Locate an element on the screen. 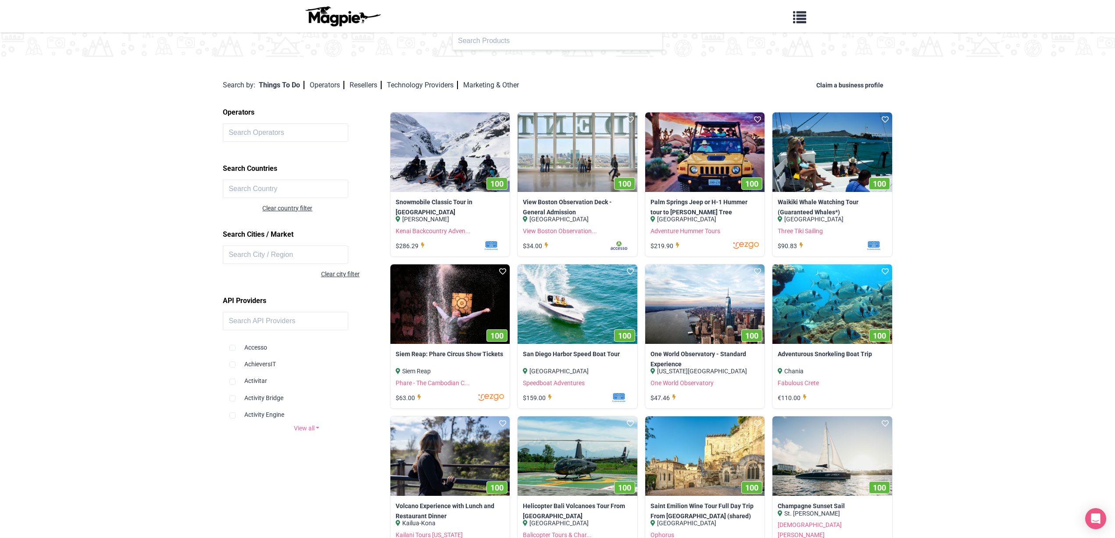  div: $159.00 is located at coordinates (539, 398).